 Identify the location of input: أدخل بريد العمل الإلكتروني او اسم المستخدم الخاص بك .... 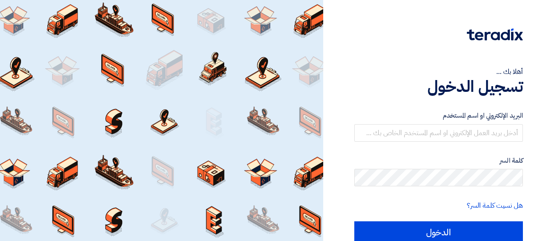
(438, 133).